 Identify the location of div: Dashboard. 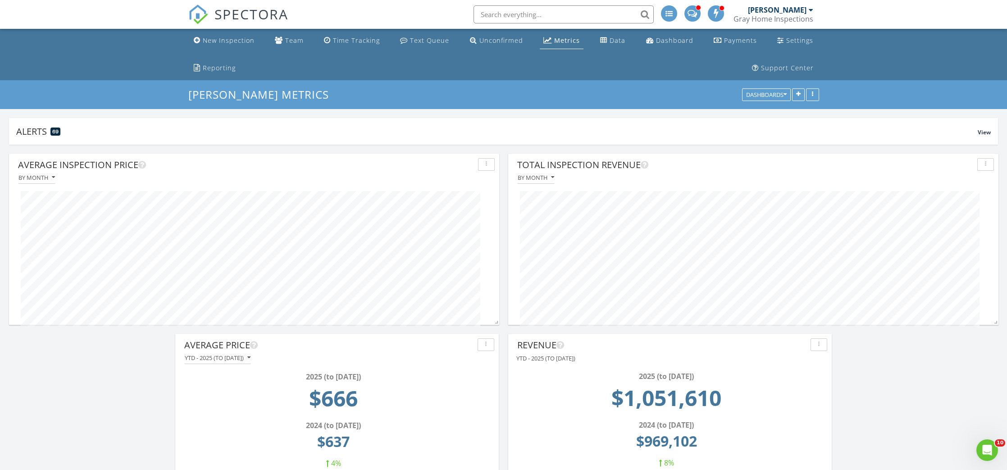
(674, 40).